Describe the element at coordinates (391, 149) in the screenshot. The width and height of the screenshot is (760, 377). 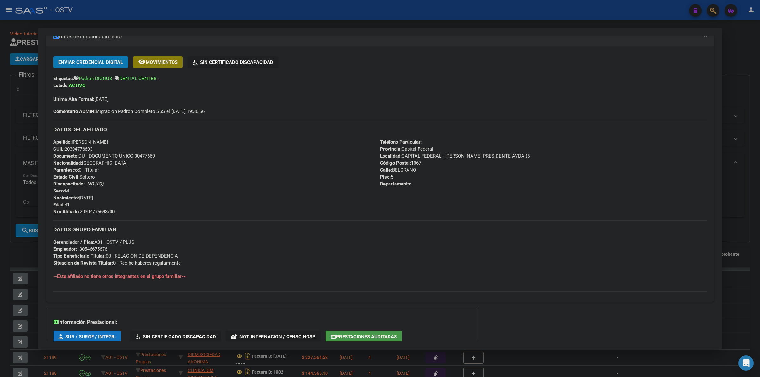
I see `strong: Provincia:` at that location.